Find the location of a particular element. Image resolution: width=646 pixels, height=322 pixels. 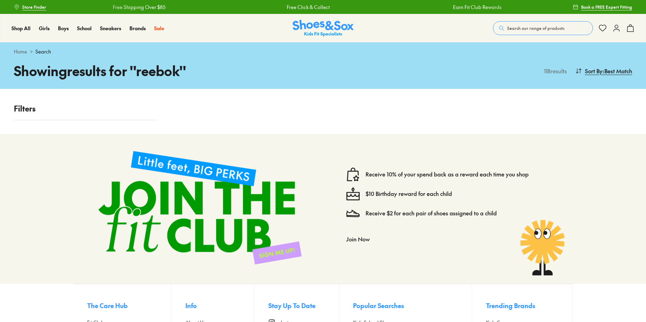

img: cake--candle-birthday-event-special-sweet-cake-bake.svg is located at coordinates (353, 194).